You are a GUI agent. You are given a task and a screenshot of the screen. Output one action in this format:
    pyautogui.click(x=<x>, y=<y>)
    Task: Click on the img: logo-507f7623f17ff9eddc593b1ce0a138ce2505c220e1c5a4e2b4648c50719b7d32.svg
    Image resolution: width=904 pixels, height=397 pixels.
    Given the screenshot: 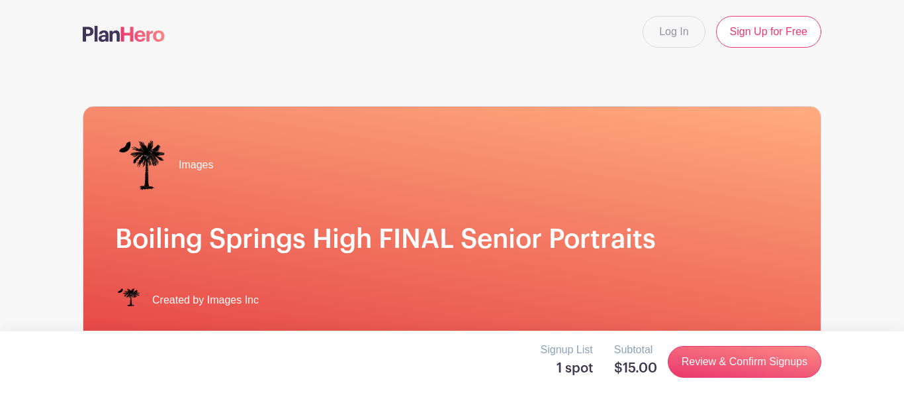 What is the action you would take?
    pyautogui.click(x=124, y=34)
    